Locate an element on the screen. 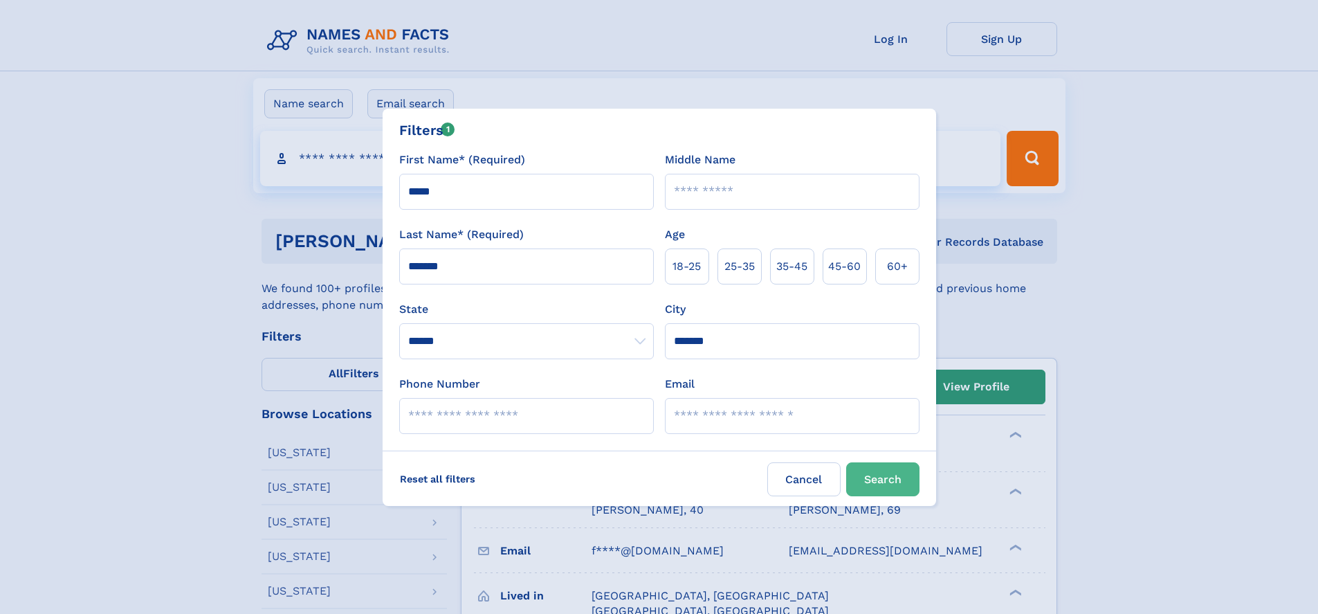 This screenshot has width=1318, height=614. label: Email is located at coordinates (680, 384).